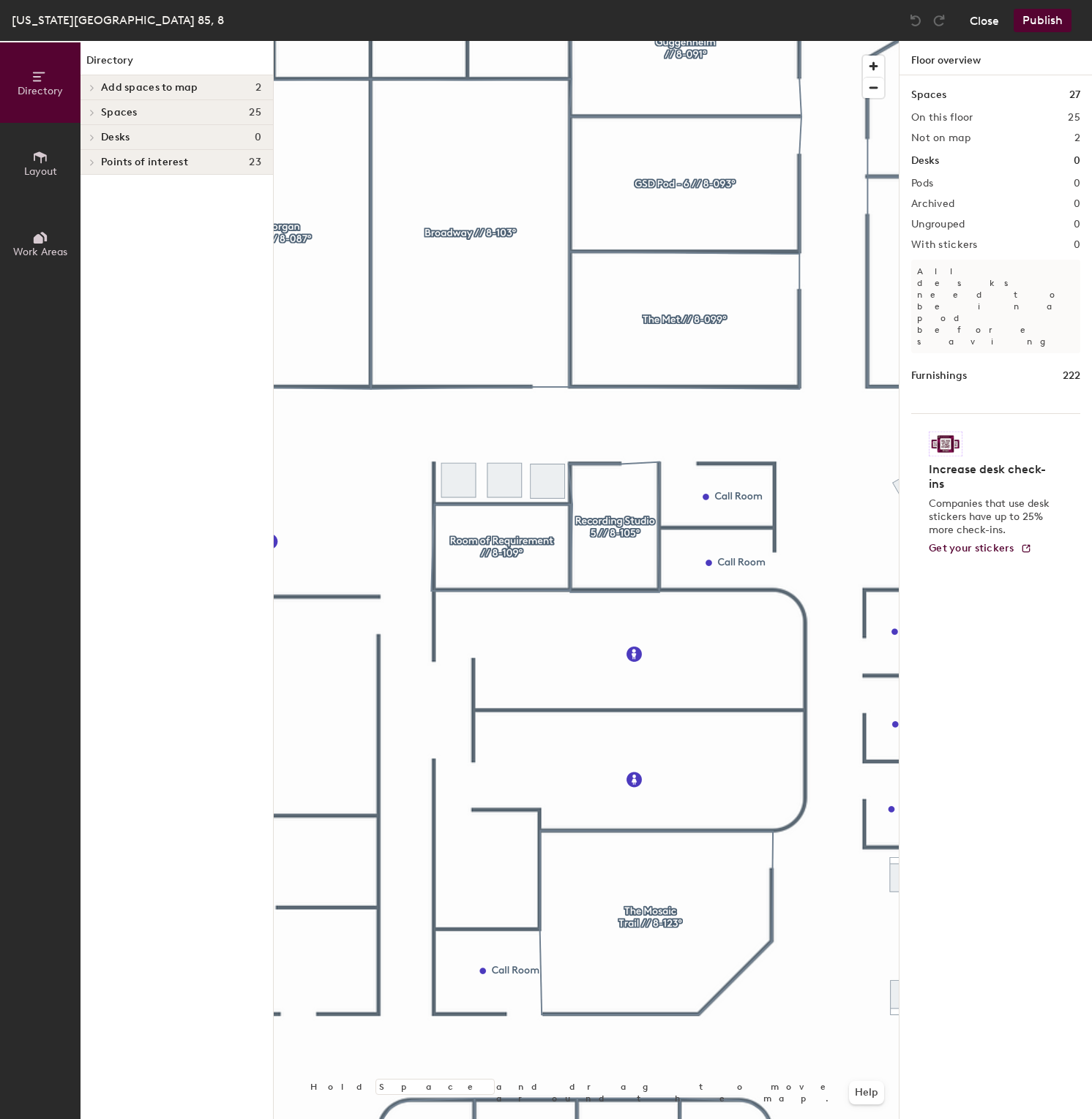 This screenshot has width=1092, height=1119. Describe the element at coordinates (945, 444) in the screenshot. I see `img: Sticker logo` at that location.